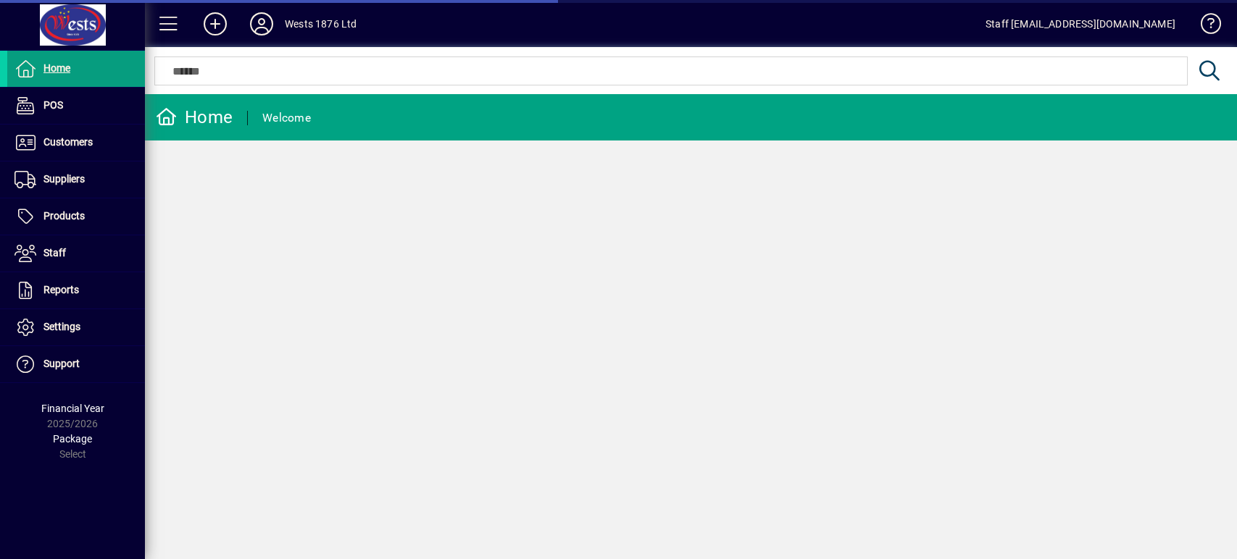 The image size is (1237, 559). I want to click on div: Home, so click(194, 117).